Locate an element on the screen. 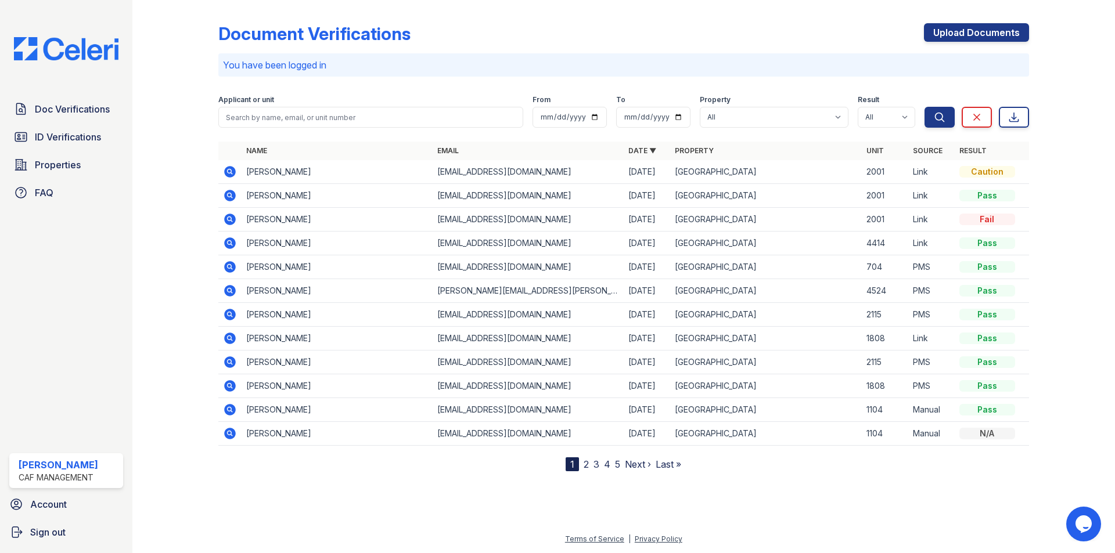  span: FAQ is located at coordinates (44, 193).